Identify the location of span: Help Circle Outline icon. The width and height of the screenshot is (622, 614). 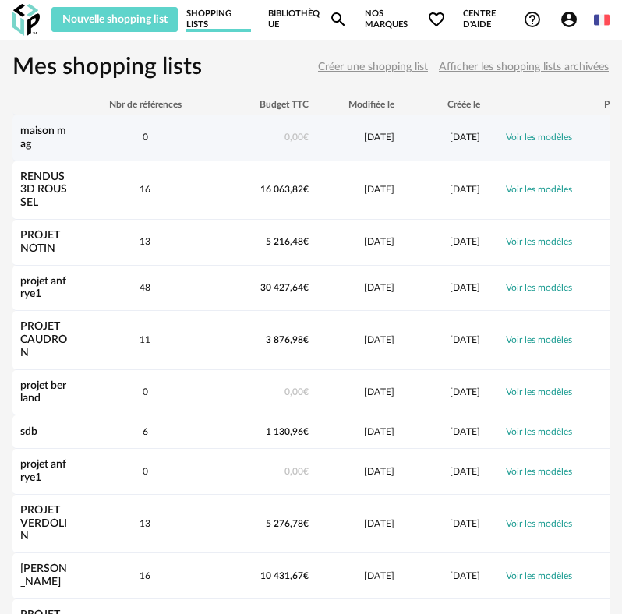
(532, 19).